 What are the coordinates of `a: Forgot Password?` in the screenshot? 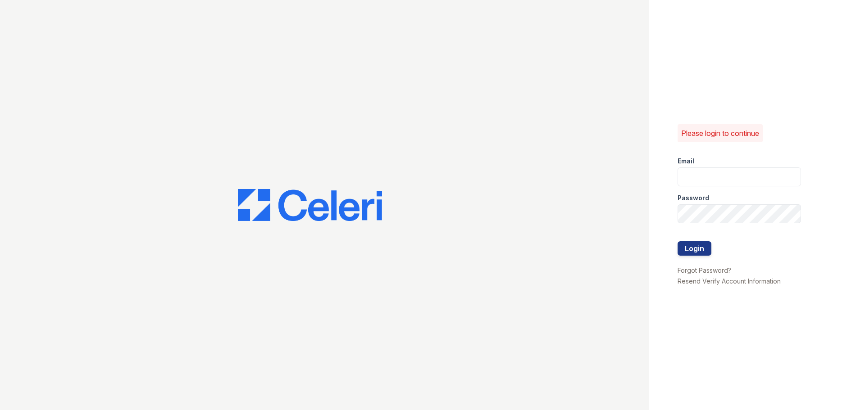 It's located at (704, 270).